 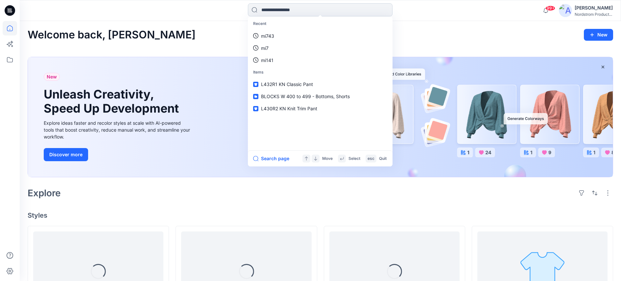 I want to click on a: L432R1 KN Classic Pant, so click(x=320, y=84).